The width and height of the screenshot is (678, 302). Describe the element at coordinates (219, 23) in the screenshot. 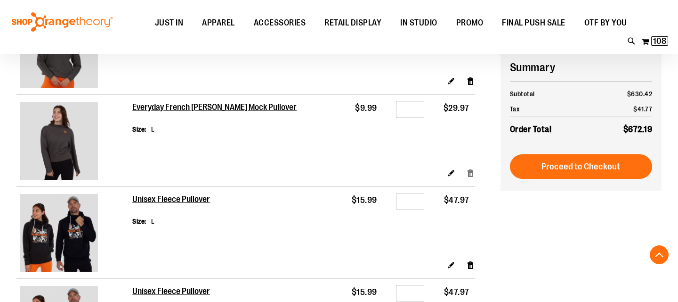

I see `a: APPAREL` at that location.